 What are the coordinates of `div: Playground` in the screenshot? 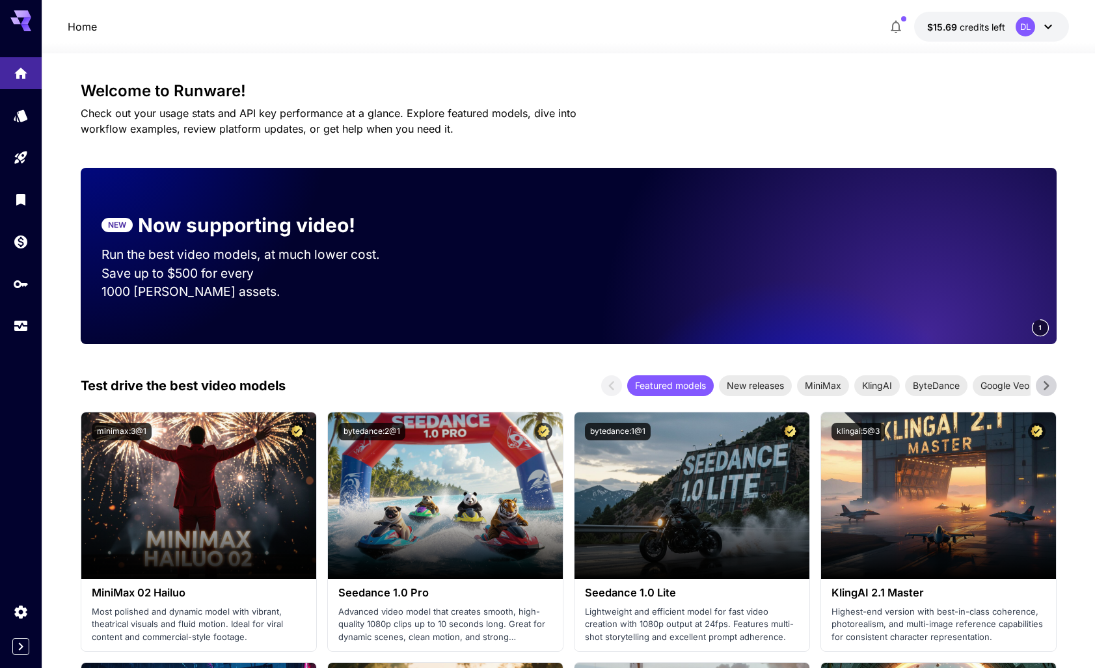 It's located at (21, 158).